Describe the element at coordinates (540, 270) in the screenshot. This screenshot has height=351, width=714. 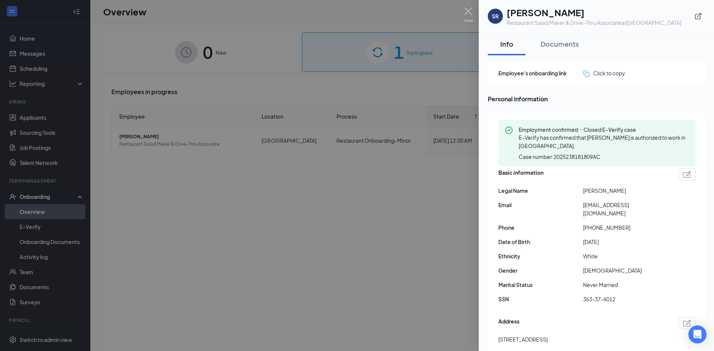
I see `span: Gender` at that location.